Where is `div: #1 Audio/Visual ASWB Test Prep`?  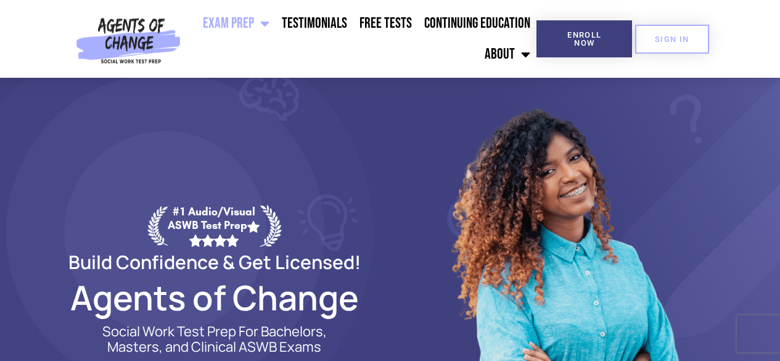 div: #1 Audio/Visual ASWB Test Prep is located at coordinates (214, 225).